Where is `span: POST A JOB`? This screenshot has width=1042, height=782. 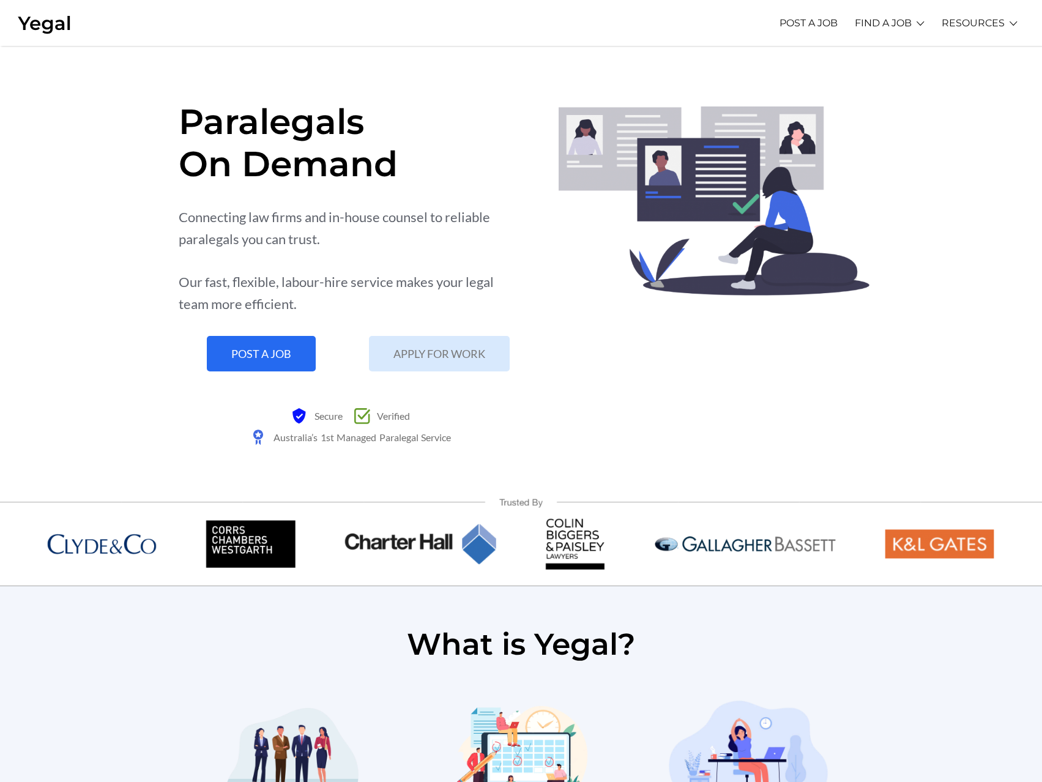 span: POST A JOB is located at coordinates (261, 354).